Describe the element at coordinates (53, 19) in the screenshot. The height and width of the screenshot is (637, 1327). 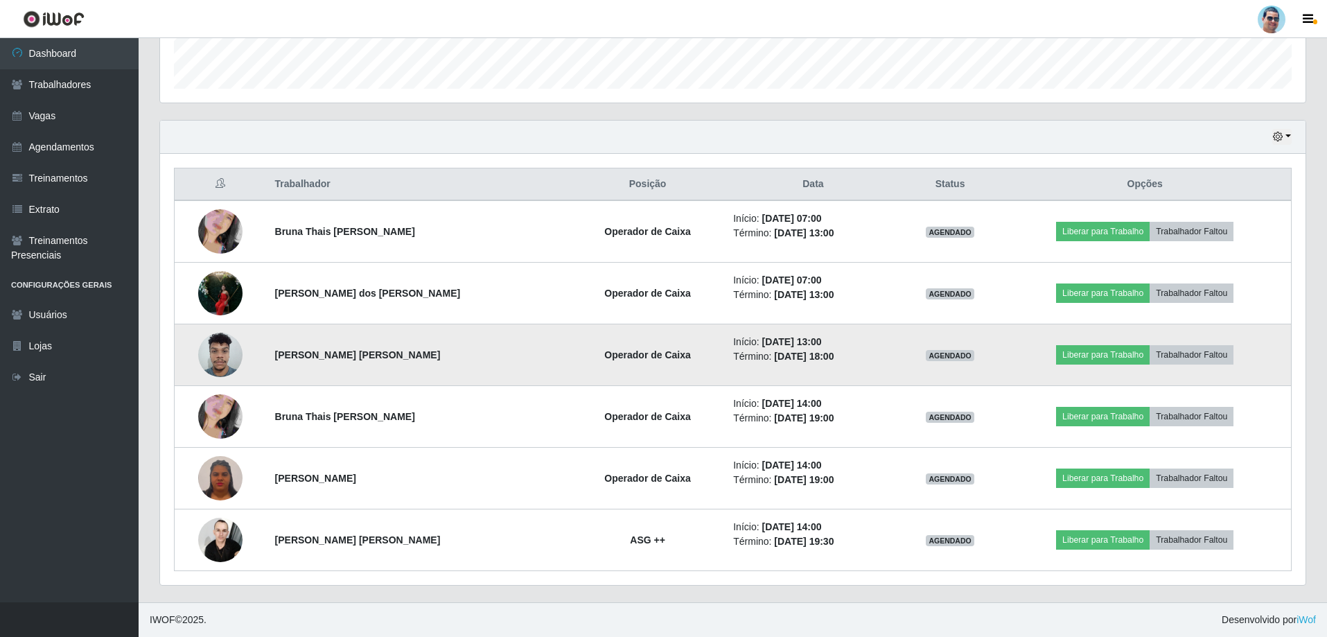
I see `img: CoreUI Logo` at that location.